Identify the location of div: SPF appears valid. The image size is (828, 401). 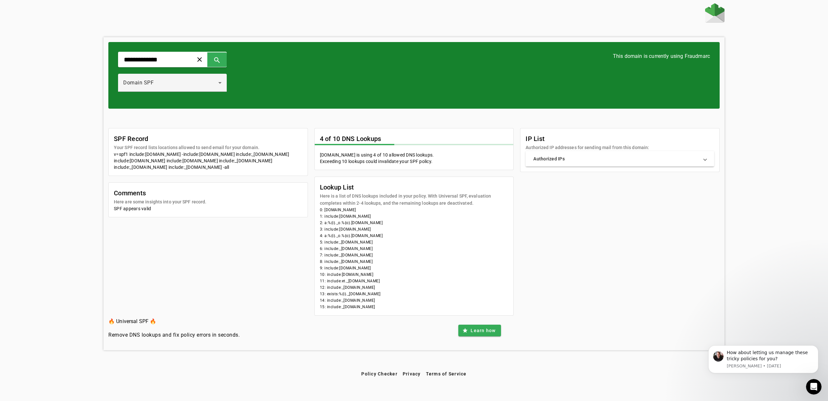
(208, 209).